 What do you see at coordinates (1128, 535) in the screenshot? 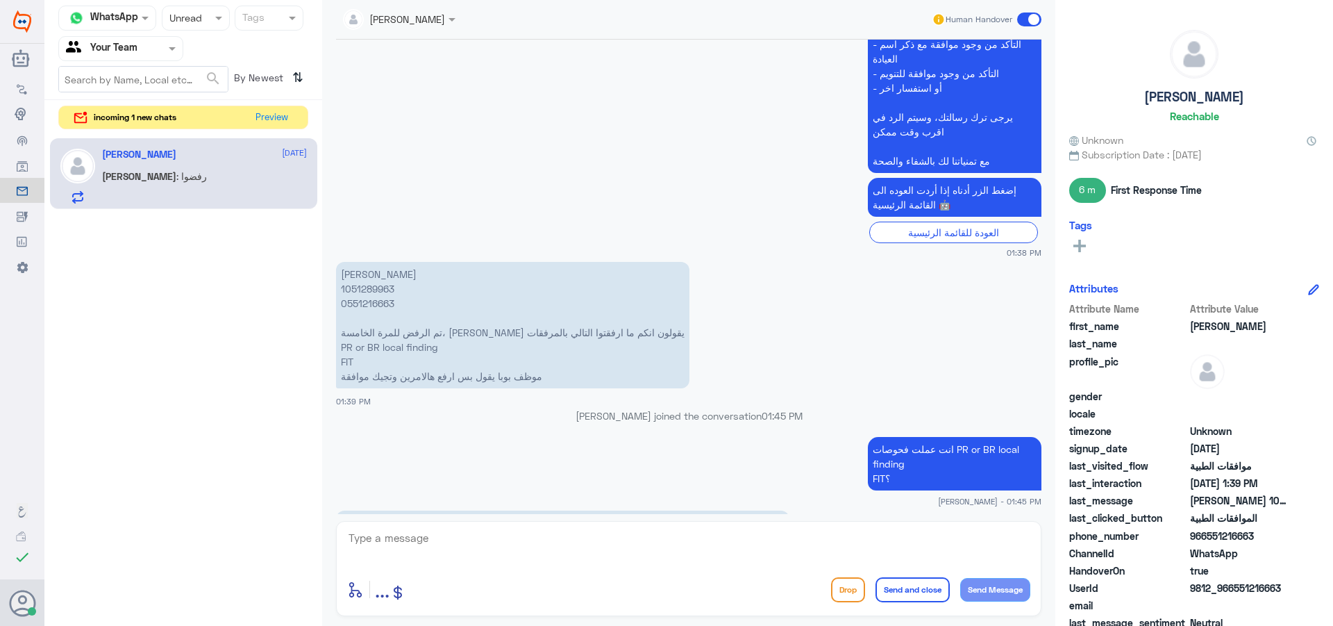
I see `span: phone_number` at bounding box center [1128, 535].